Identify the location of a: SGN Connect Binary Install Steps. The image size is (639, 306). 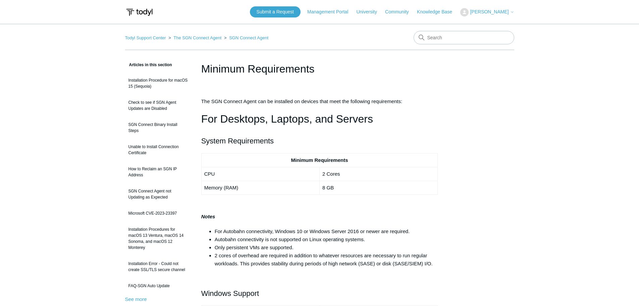
(158, 127).